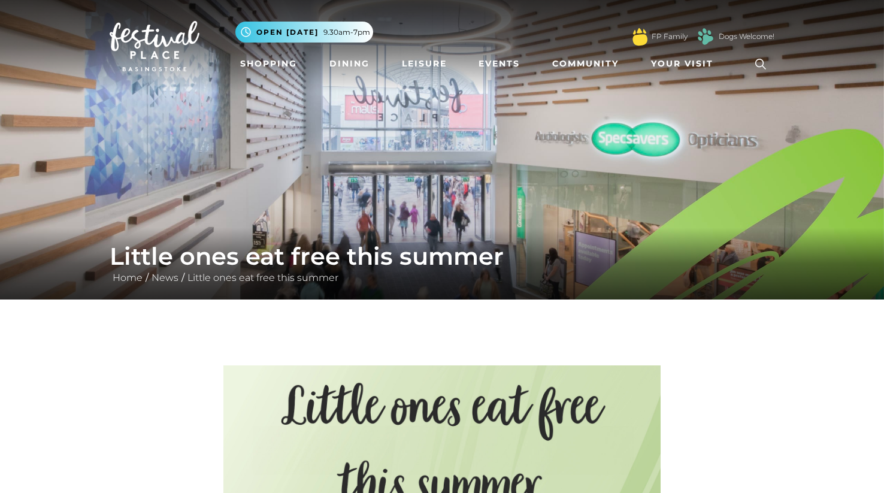 This screenshot has width=884, height=493. What do you see at coordinates (670, 37) in the screenshot?
I see `a: FP Family` at bounding box center [670, 37].